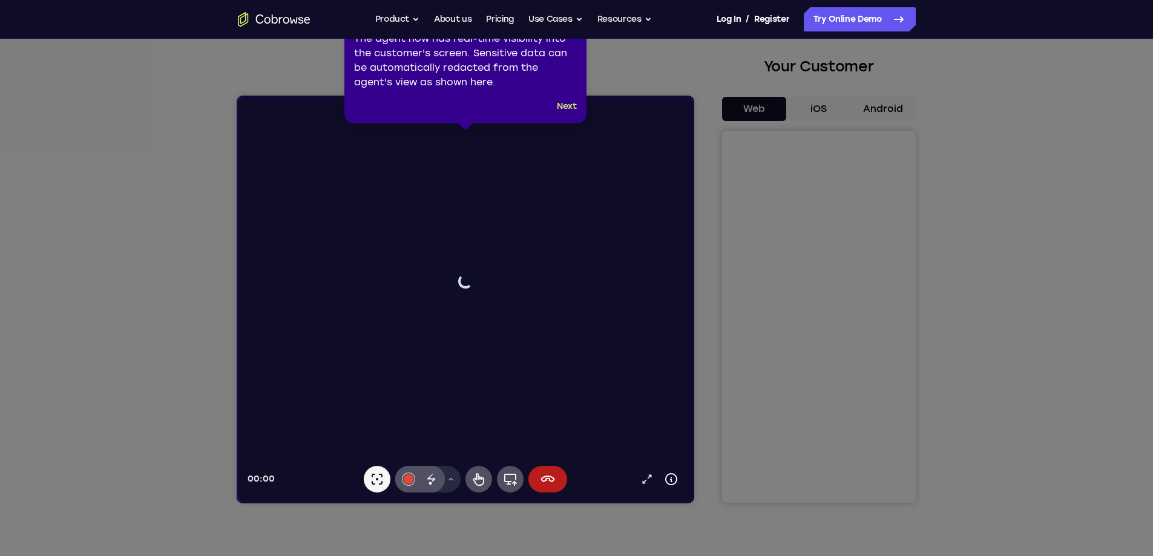 The image size is (1153, 556). What do you see at coordinates (772, 19) in the screenshot?
I see `a: Register` at bounding box center [772, 19].